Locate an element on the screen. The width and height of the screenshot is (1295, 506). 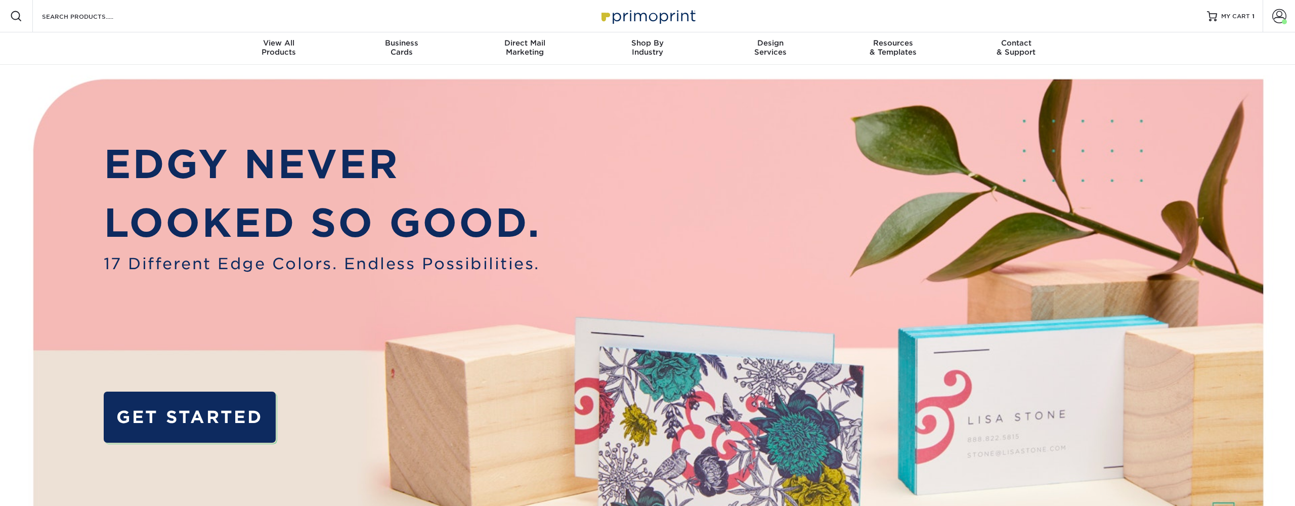
span: Resources is located at coordinates (893, 43).